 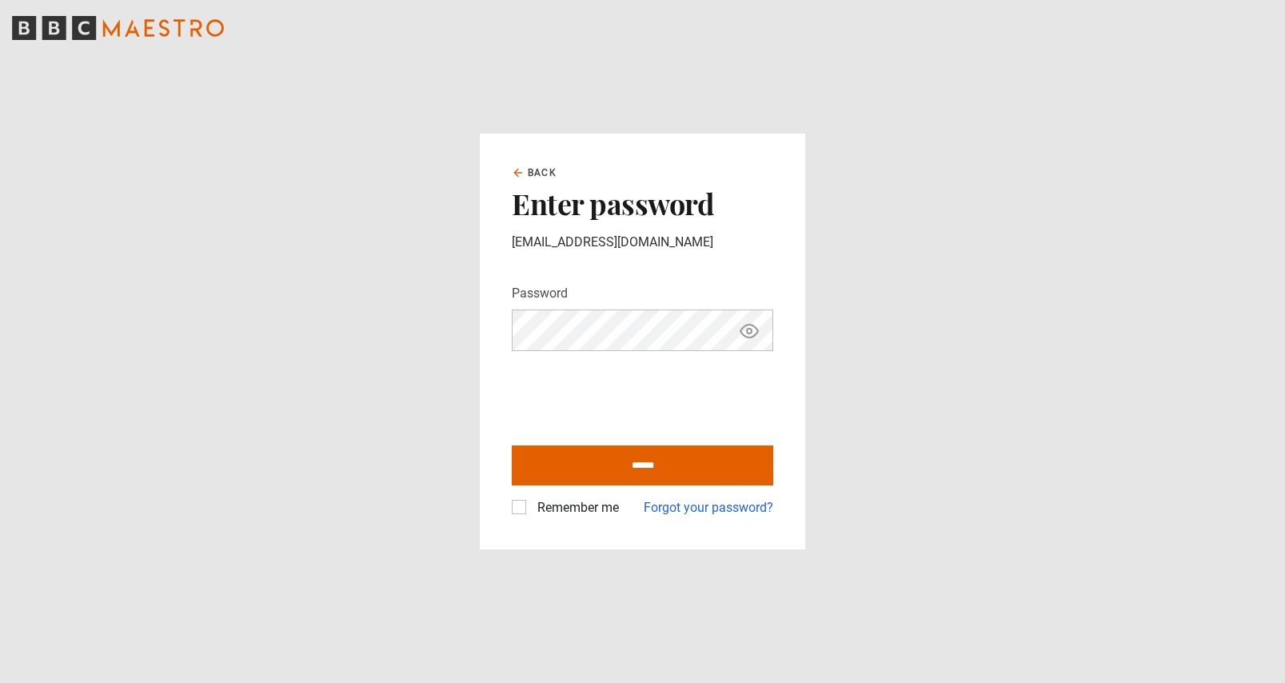 What do you see at coordinates (749, 330) in the screenshot?
I see `button: Show password` at bounding box center [749, 330].